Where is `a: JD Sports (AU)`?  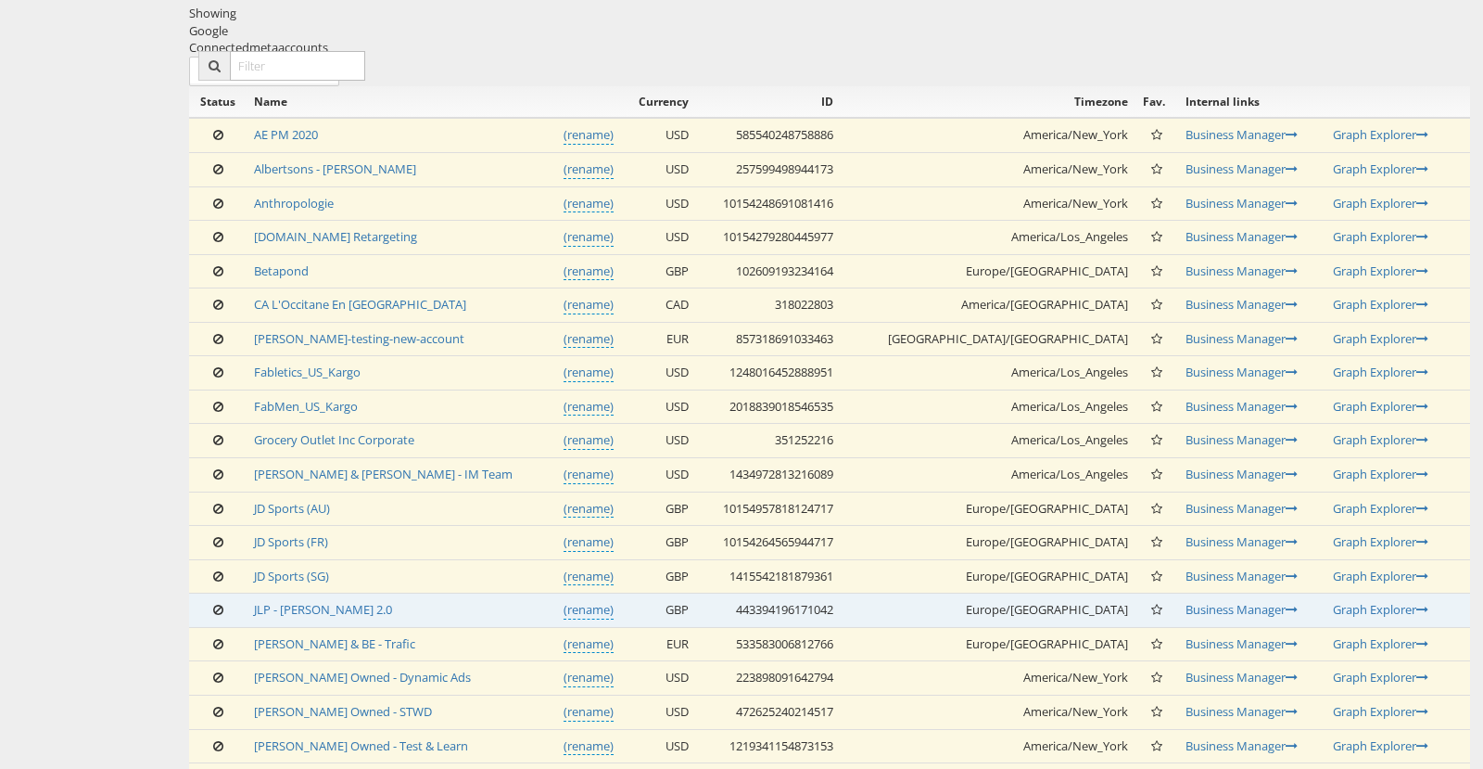 a: JD Sports (AU) is located at coordinates (292, 508).